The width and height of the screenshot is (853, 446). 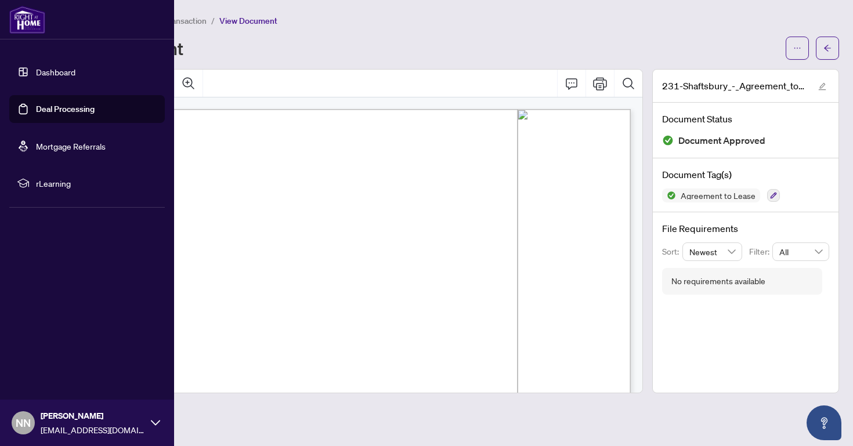 I want to click on h4: Document Status, so click(x=746, y=119).